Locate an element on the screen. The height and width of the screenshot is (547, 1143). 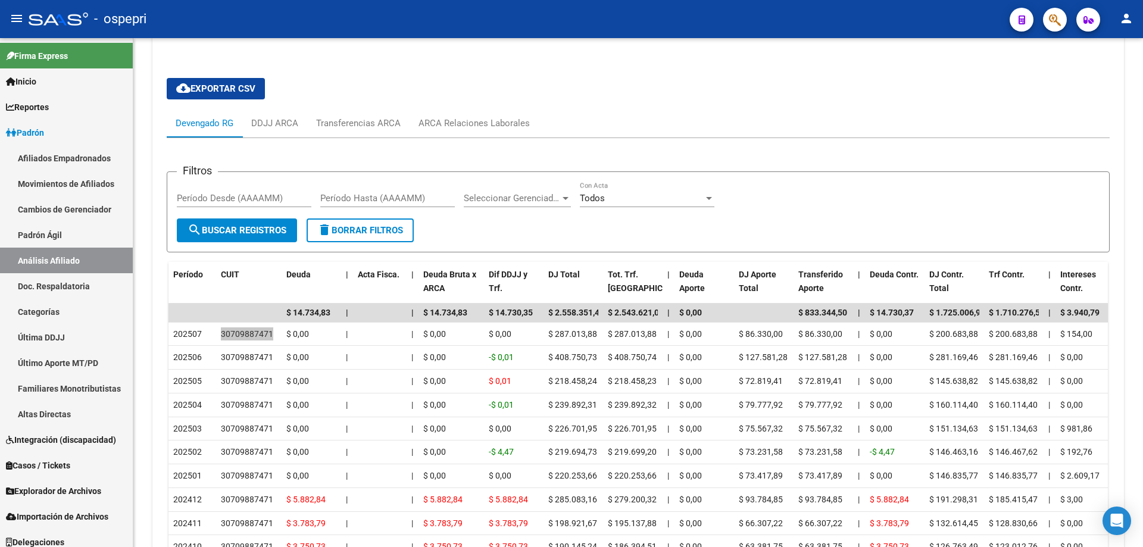
span: 202504 is located at coordinates (187, 405).